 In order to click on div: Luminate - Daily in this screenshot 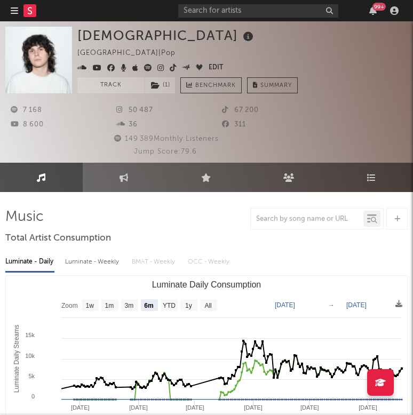, I will do `click(30, 262)`.